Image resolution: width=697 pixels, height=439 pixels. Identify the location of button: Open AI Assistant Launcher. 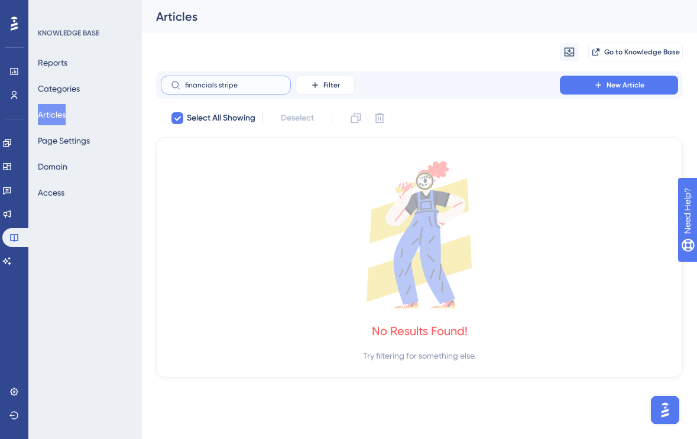
(18, 18).